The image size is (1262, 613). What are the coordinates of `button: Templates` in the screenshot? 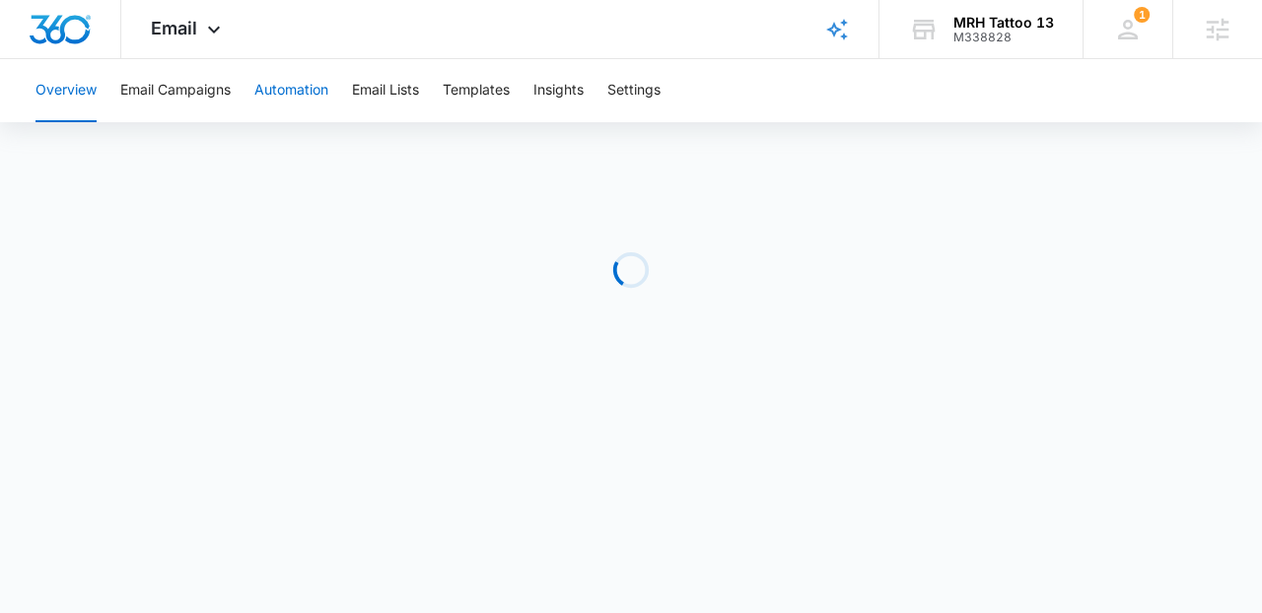 It's located at (476, 91).